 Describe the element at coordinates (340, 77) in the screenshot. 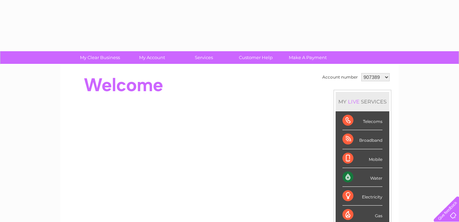

I see `td: Account number` at that location.